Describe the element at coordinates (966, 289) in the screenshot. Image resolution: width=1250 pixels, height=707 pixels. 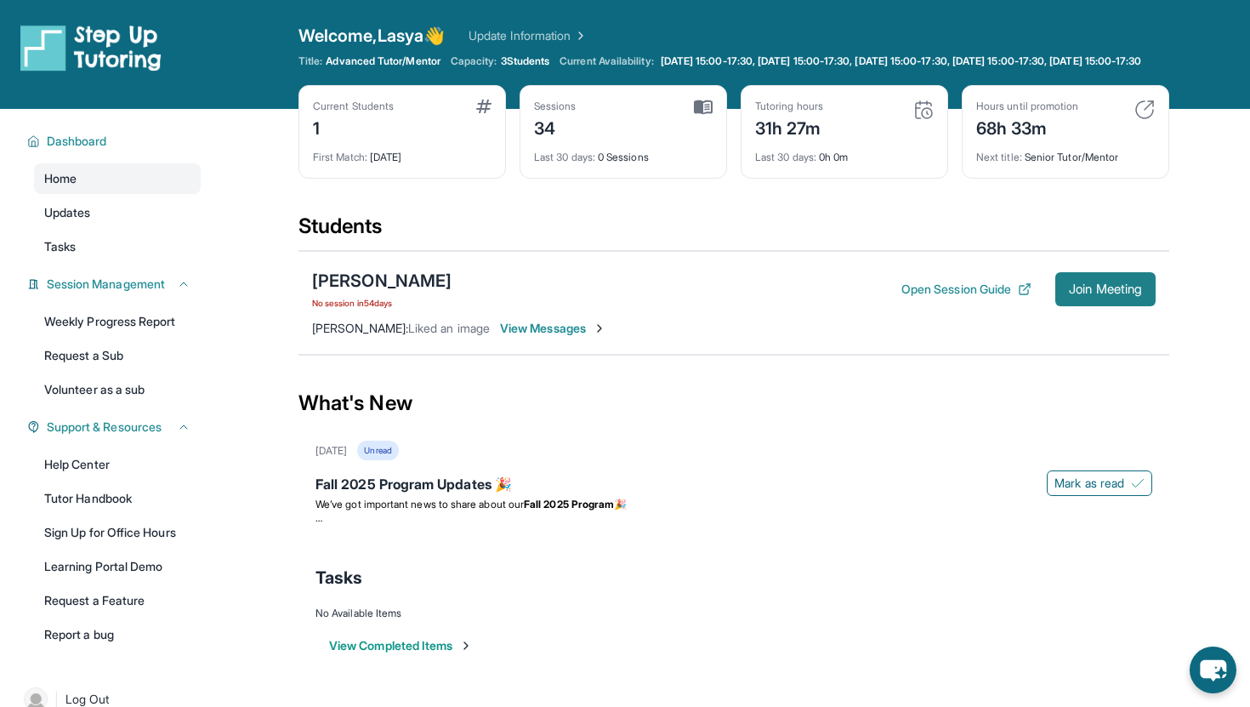
I see `button: Open Session Guide` at that location.